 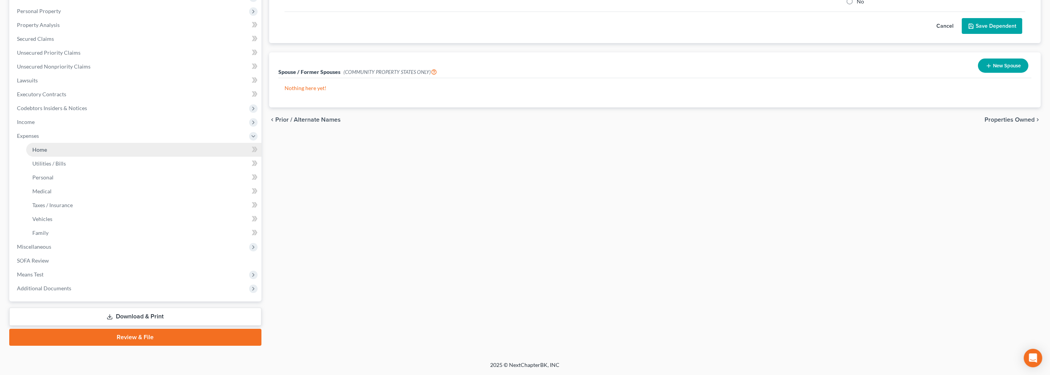 I want to click on span: Property Analysis, so click(x=38, y=25).